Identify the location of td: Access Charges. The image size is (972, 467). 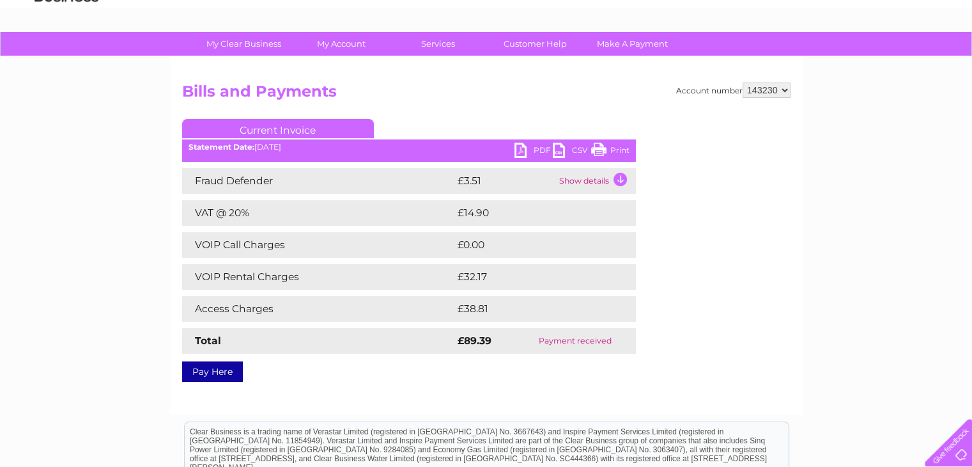
(318, 309).